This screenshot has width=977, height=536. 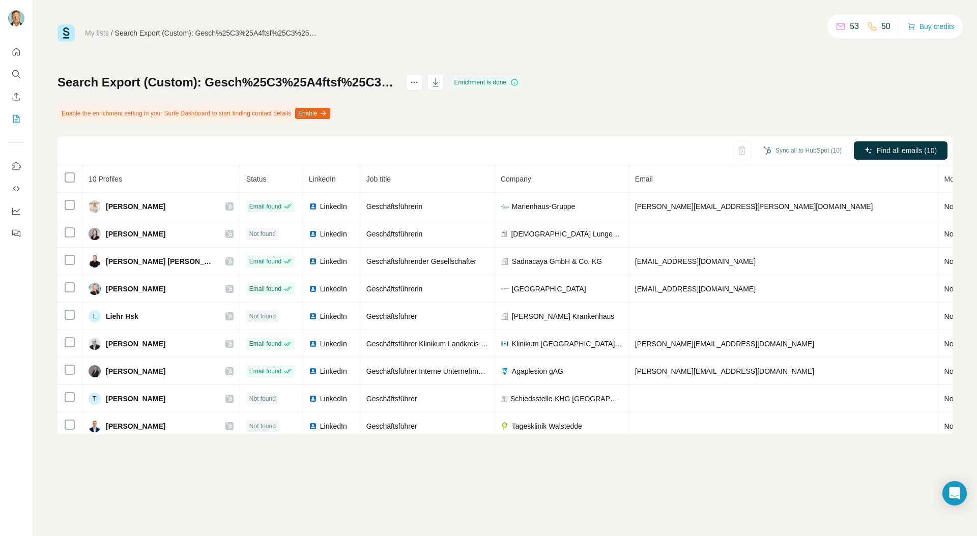 I want to click on button: My lists, so click(x=16, y=119).